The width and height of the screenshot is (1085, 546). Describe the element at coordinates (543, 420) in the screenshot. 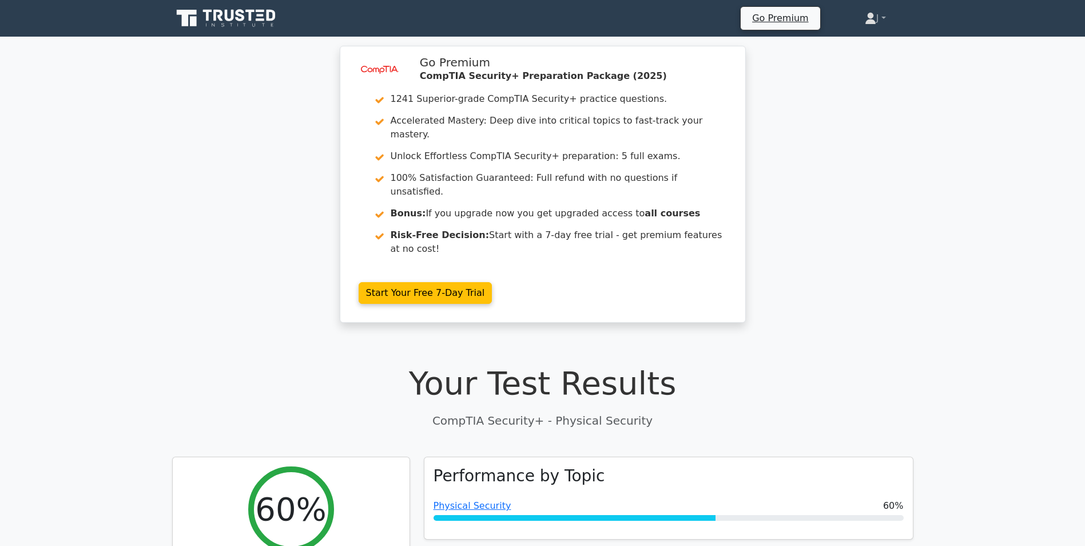

I see `p: CompTIA Security+ - Physical Security` at that location.